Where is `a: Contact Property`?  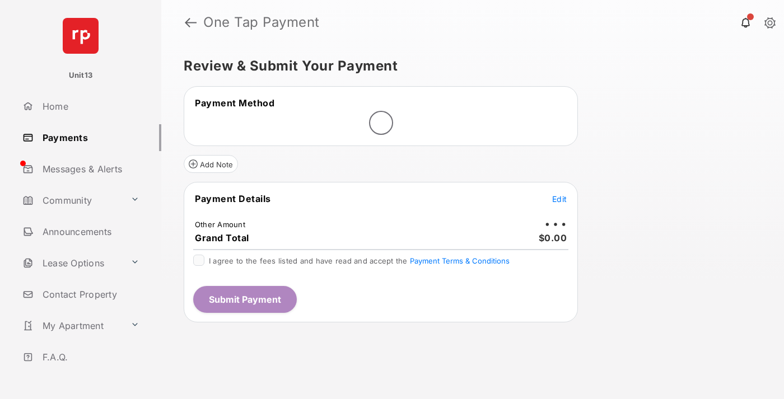
a: Contact Property is located at coordinates (90, 295).